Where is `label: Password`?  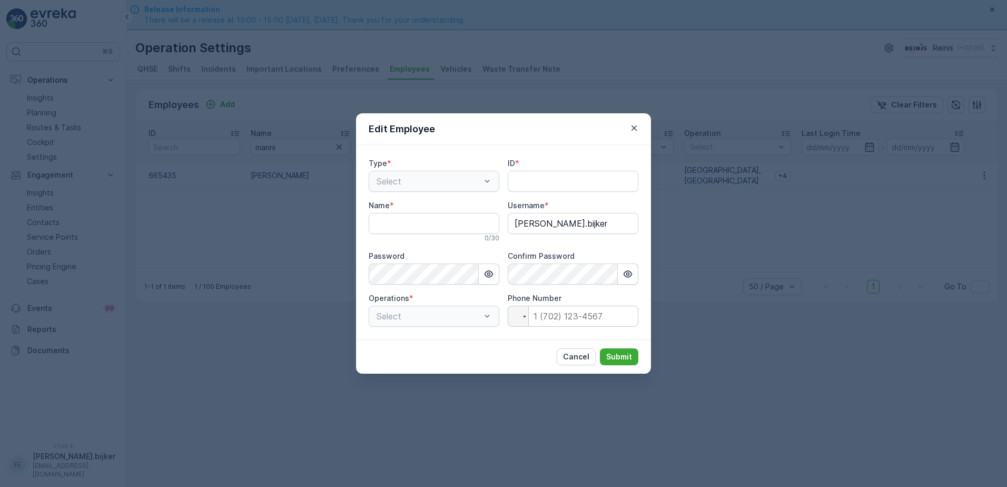
label: Password is located at coordinates (387, 255).